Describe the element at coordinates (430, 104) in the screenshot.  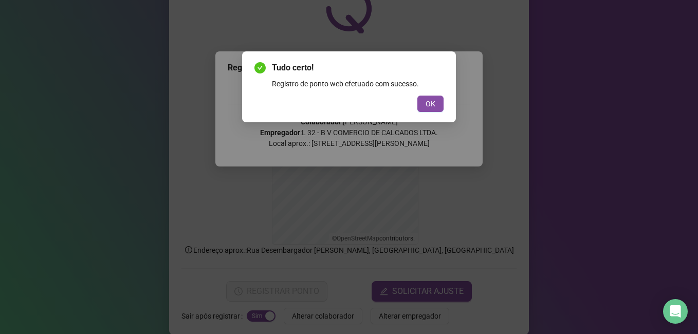
I see `button: OK` at that location.